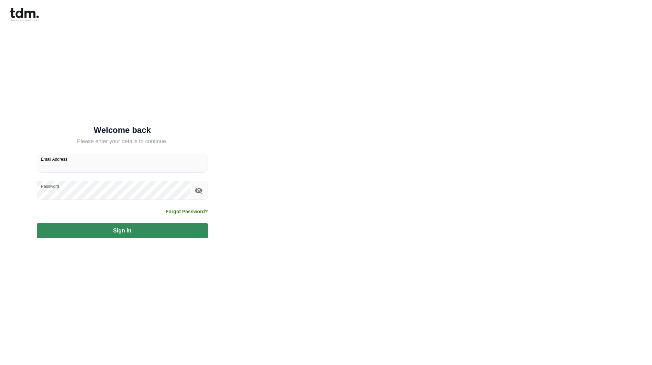 The image size is (652, 365). I want to click on h5: Welcome back, so click(122, 130).